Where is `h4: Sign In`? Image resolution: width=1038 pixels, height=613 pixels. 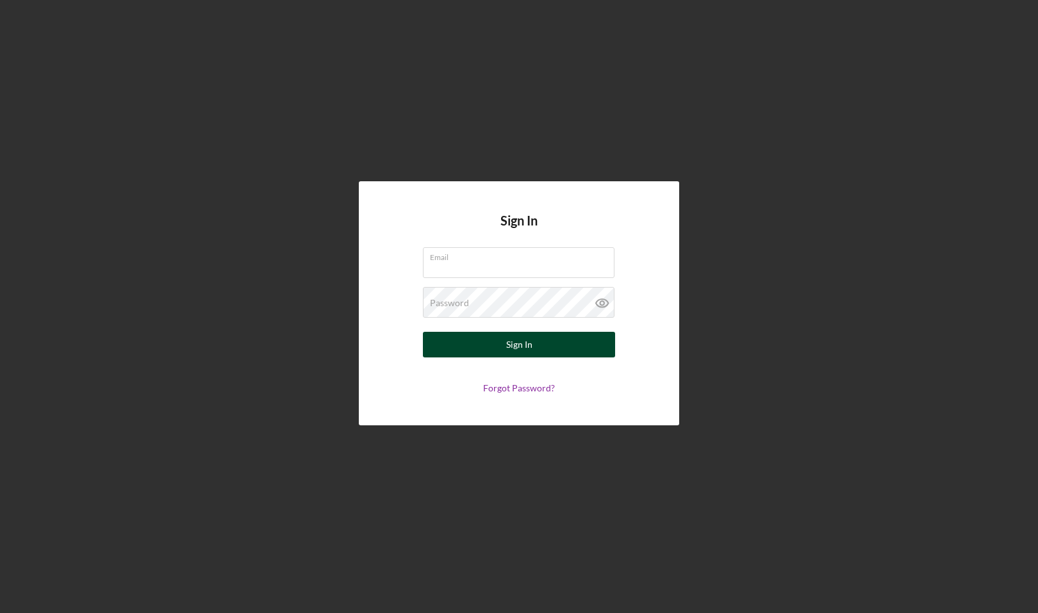
h4: Sign In is located at coordinates (519, 230).